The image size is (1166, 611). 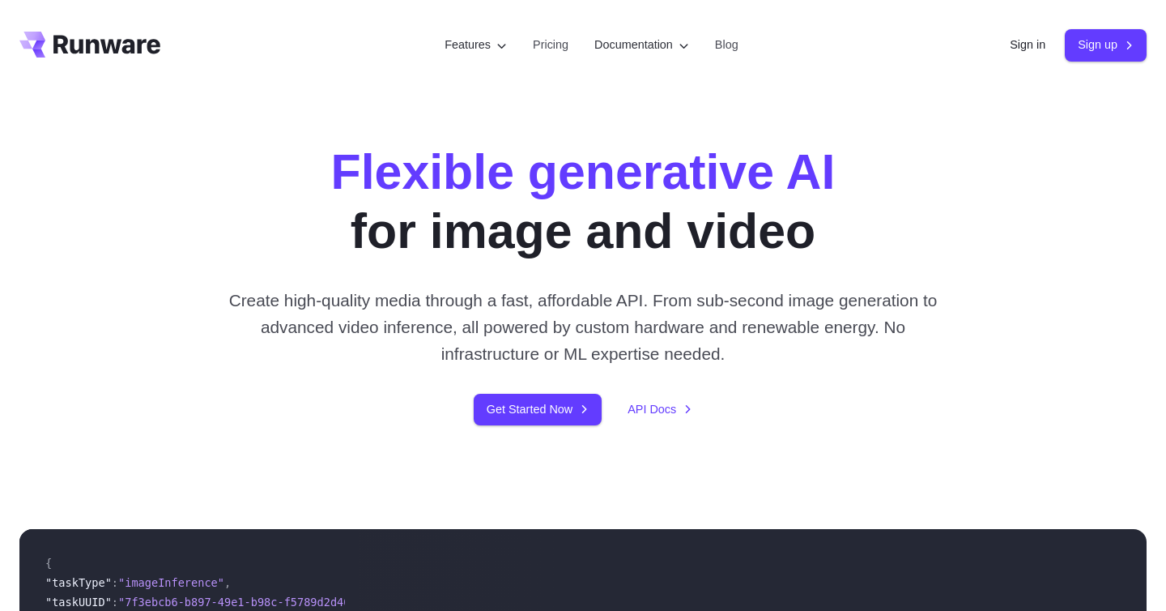 I want to click on a: Sign up, so click(x=1105, y=45).